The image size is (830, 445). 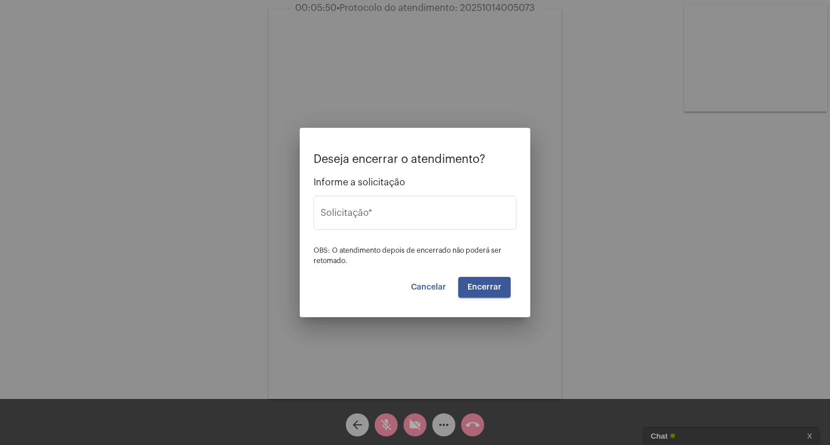 What do you see at coordinates (428, 287) in the screenshot?
I see `button: Cancelar` at bounding box center [428, 287].